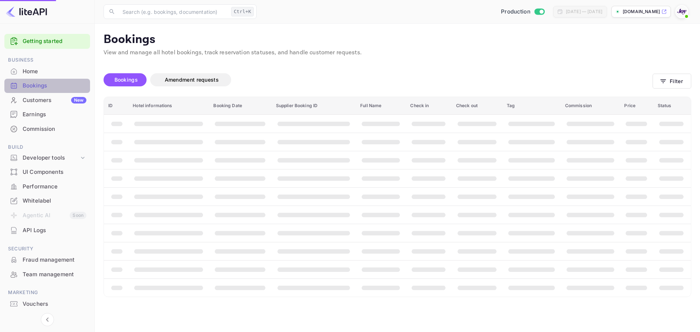  I want to click on th: Booking Date, so click(240, 106).